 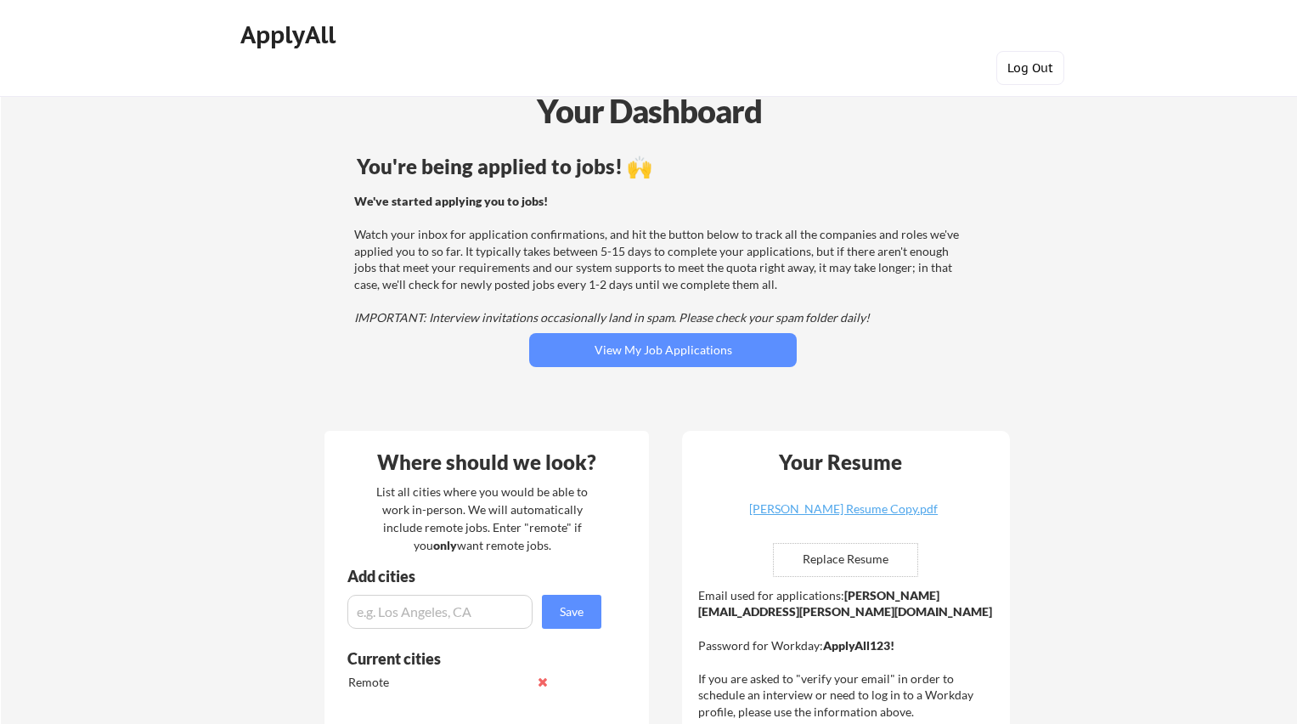 I want to click on div: Current cities, so click(x=465, y=658).